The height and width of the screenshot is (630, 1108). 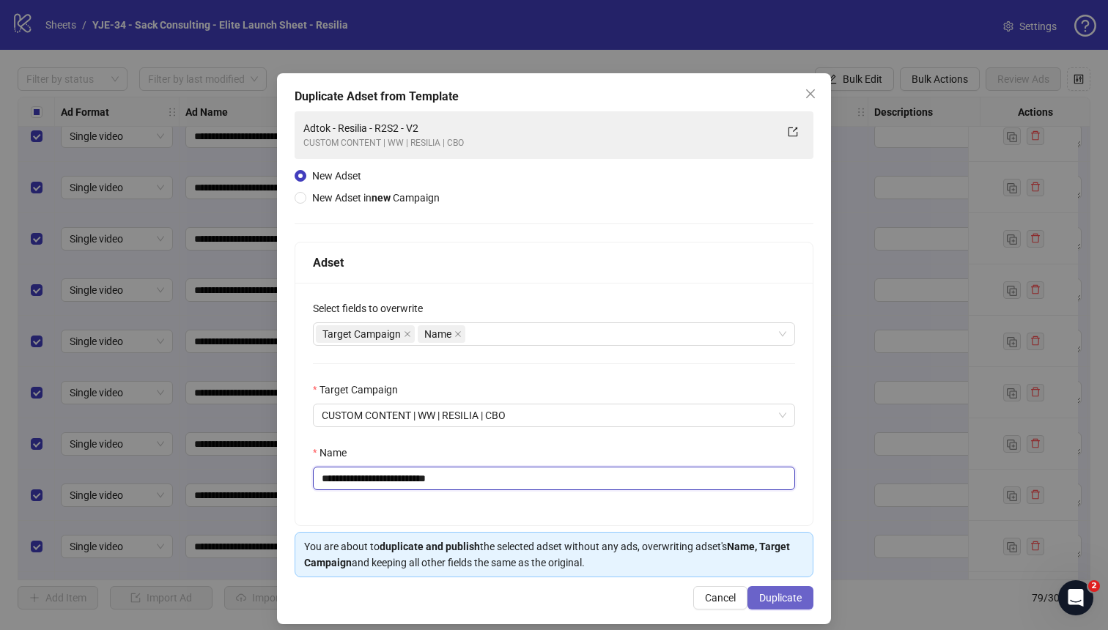 I want to click on div: CUSTOM CONTENT | WW | RESILIA | CBO, so click(x=539, y=143).